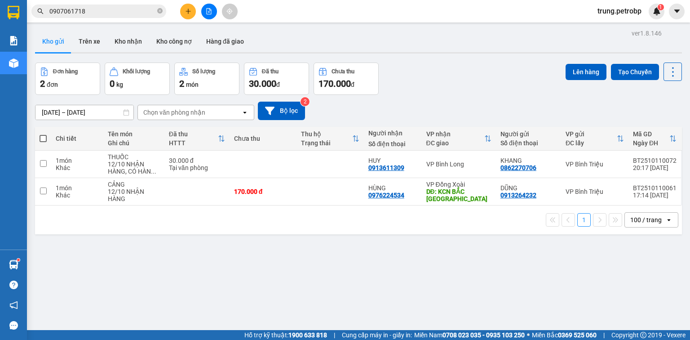 Image resolution: width=690 pixels, height=340 pixels. Describe the element at coordinates (52, 84) in the screenshot. I see `span: đơn` at that location.